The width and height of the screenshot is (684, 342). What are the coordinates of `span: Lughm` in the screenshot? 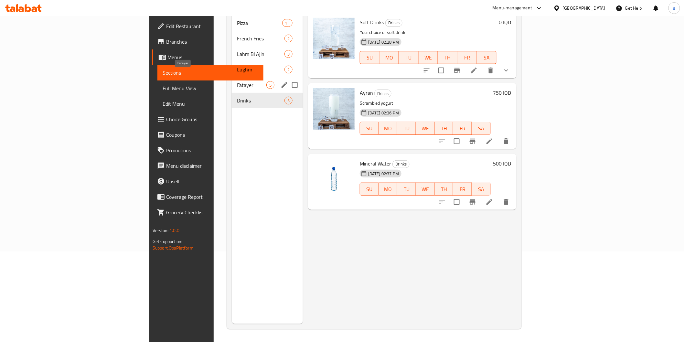 It's located at (261, 70).